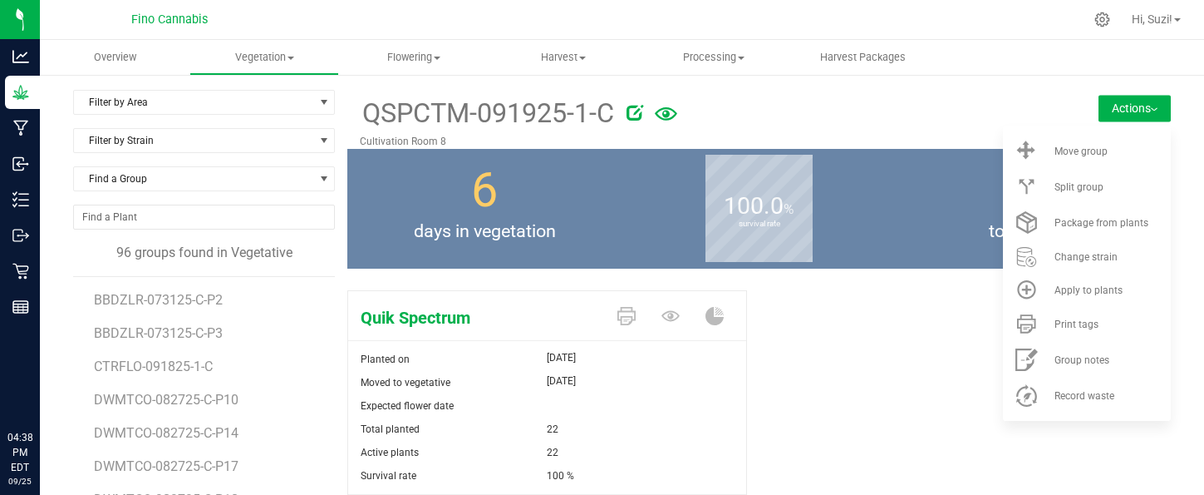 Image resolution: width=1204 pixels, height=495 pixels. What do you see at coordinates (390, 429) in the screenshot?
I see `span: Total planted` at bounding box center [390, 429].